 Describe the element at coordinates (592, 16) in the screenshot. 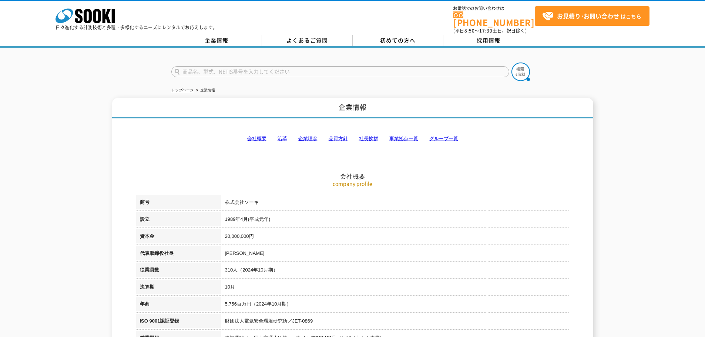

I see `a: お見積り･お問い合わせはこちら` at that location.